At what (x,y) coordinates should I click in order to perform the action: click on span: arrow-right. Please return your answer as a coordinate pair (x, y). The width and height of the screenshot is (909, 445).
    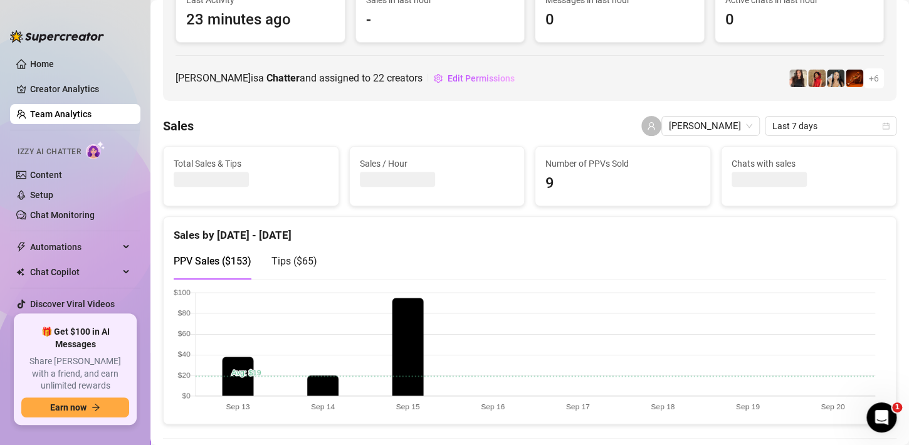
    Looking at the image, I should click on (96, 407).